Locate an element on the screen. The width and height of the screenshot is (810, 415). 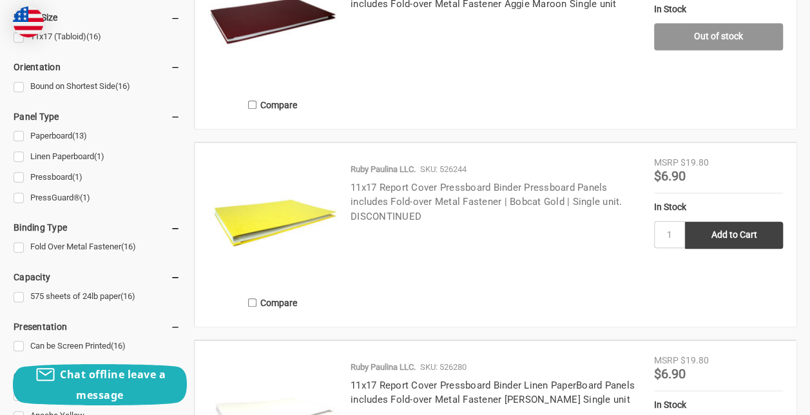
a: Paperboard is located at coordinates (97, 136).